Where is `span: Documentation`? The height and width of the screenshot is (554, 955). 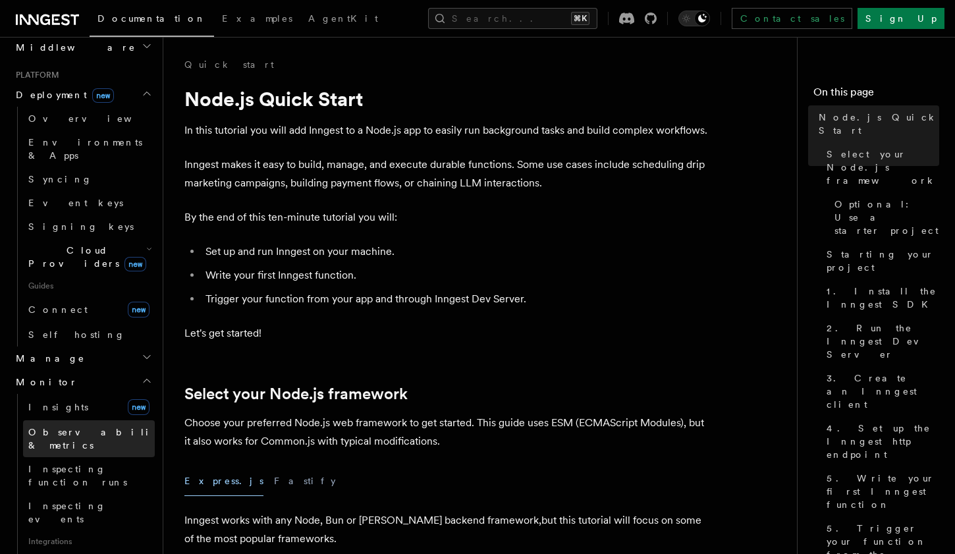 span: Documentation is located at coordinates (151, 18).